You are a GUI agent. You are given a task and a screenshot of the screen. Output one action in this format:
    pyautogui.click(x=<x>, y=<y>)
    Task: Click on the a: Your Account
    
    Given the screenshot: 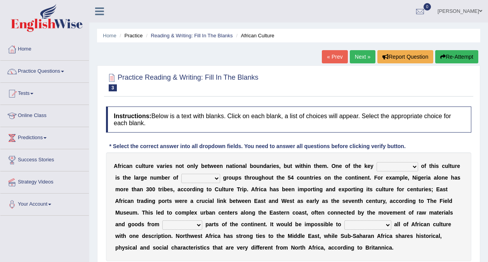 What is the action you would take?
    pyautogui.click(x=45, y=203)
    